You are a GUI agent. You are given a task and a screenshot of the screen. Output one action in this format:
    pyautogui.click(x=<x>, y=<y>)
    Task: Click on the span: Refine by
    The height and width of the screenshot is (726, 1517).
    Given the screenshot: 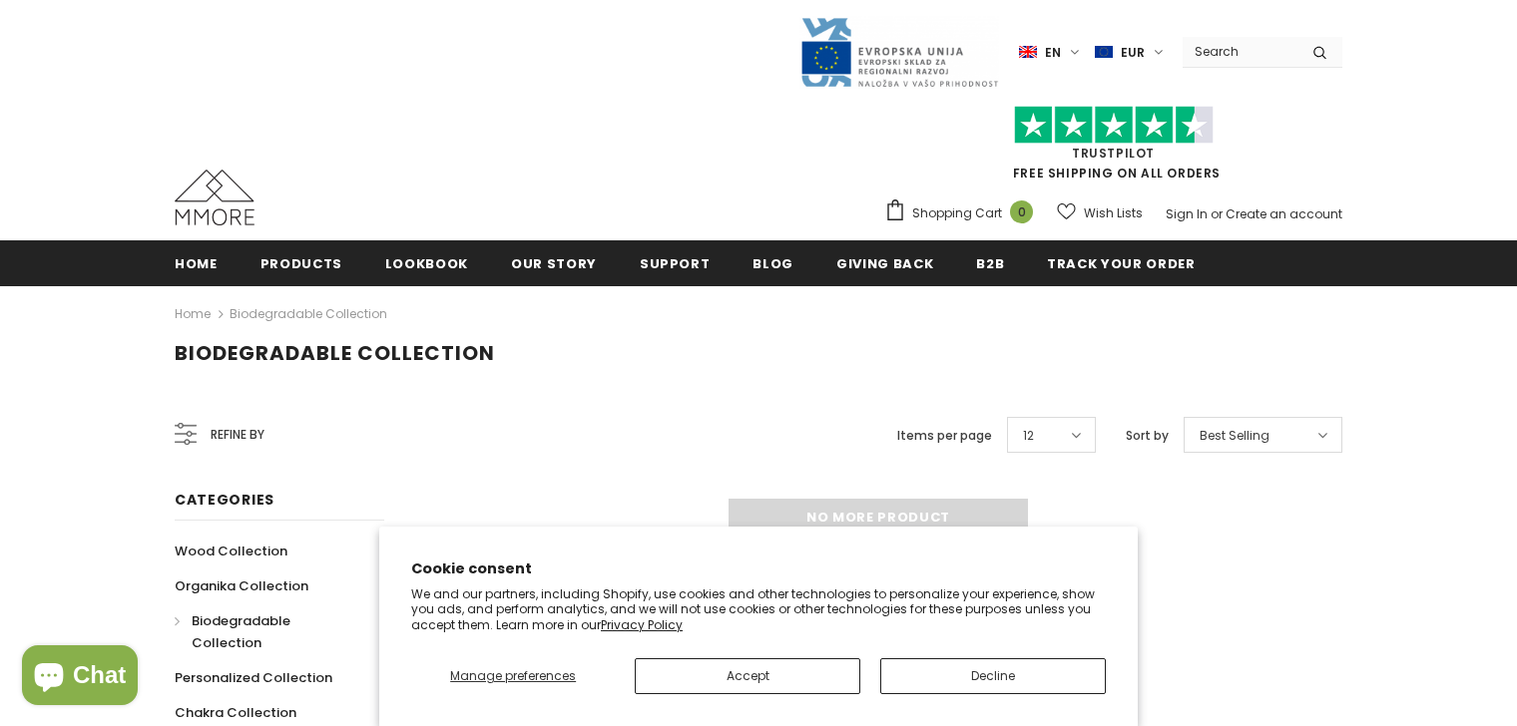 What is the action you would take?
    pyautogui.click(x=237, y=435)
    